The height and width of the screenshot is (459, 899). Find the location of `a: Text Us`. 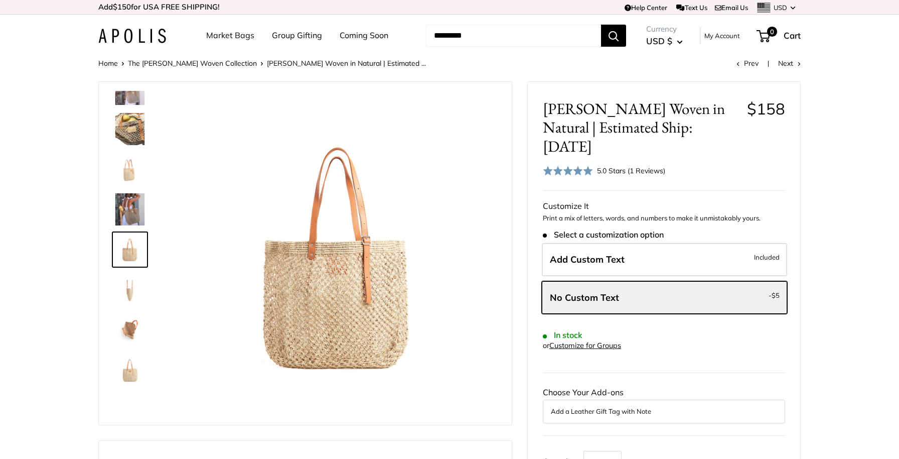

a: Text Us is located at coordinates (691, 8).